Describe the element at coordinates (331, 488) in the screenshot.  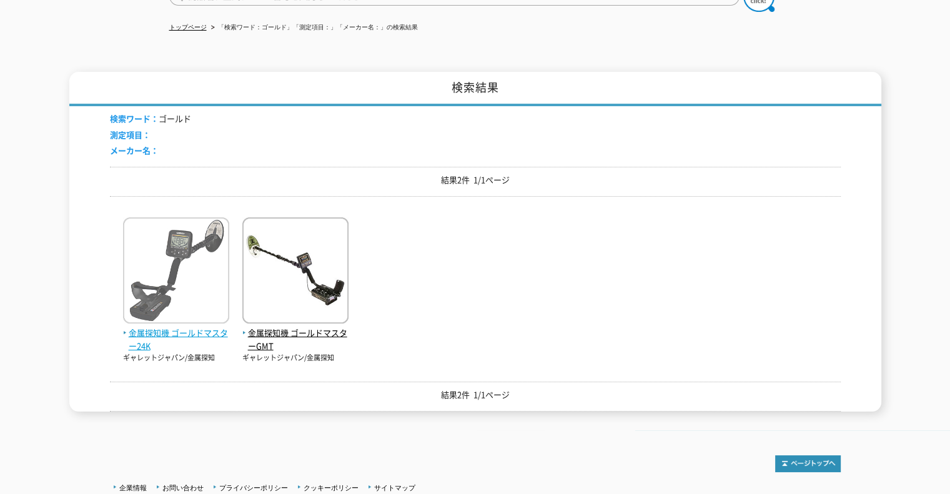
I see `a: クッキーポリシー` at that location.